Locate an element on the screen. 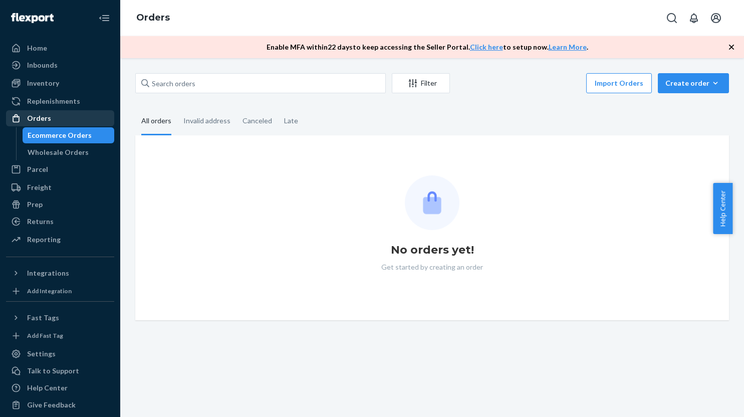 This screenshot has width=744, height=417. img: Empty list is located at coordinates (432, 202).